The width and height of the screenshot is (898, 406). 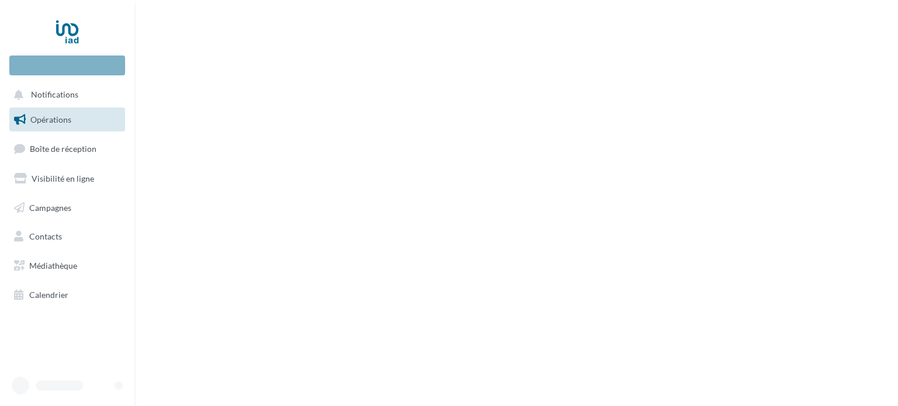 I want to click on span: Médiathèque, so click(x=53, y=265).